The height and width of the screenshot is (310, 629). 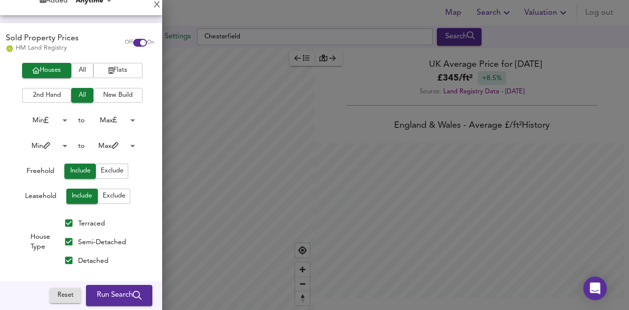 What do you see at coordinates (118, 95) in the screenshot?
I see `button: New Build` at bounding box center [118, 95].